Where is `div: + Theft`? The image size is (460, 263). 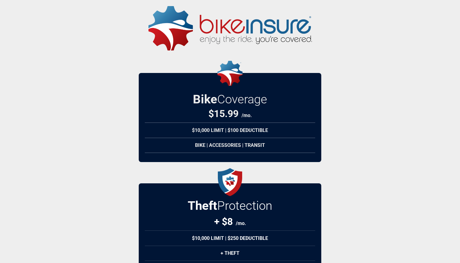
div: + Theft is located at coordinates (230, 254).